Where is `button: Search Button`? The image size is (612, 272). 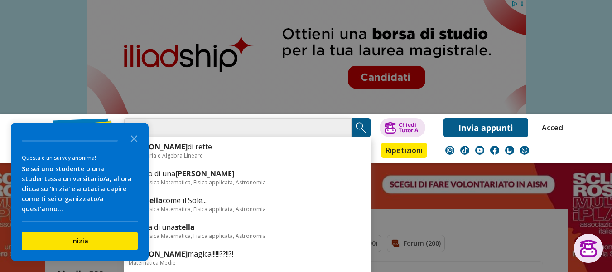
button: Search Button is located at coordinates (361, 127).